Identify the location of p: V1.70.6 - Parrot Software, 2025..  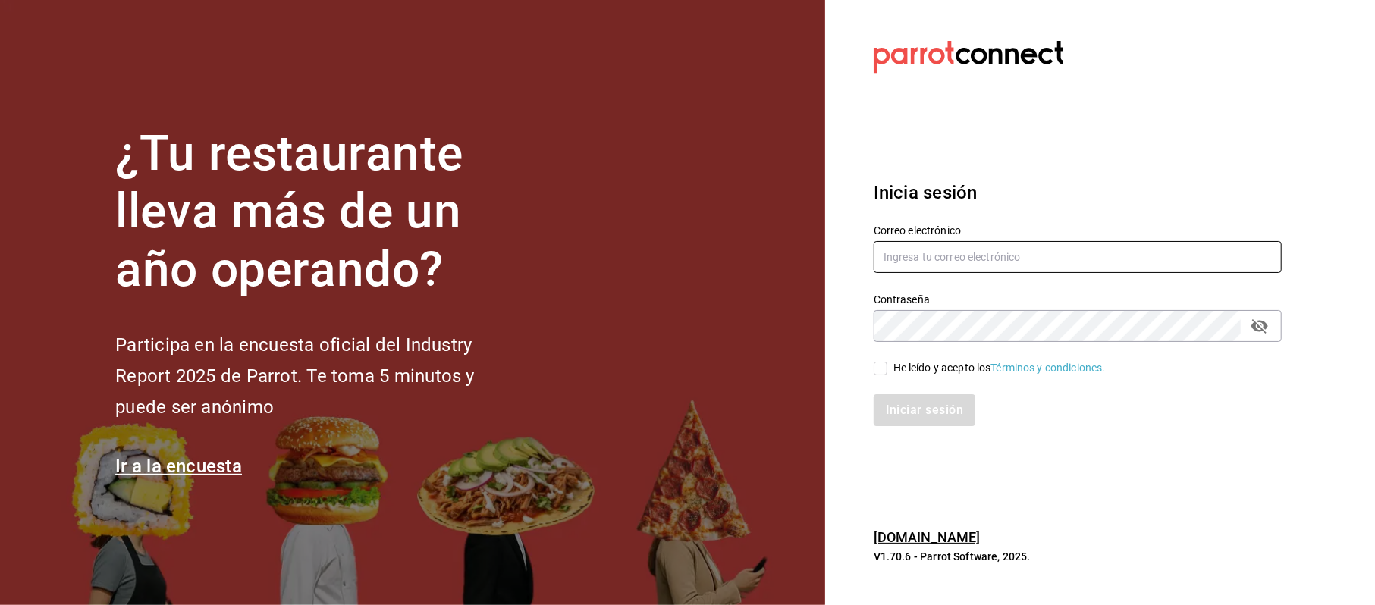
(1078, 557).